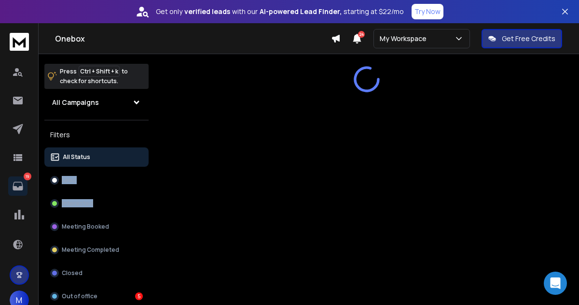 This screenshot has height=305, width=579. Describe the element at coordinates (97, 180) in the screenshot. I see `button: Lead` at that location.